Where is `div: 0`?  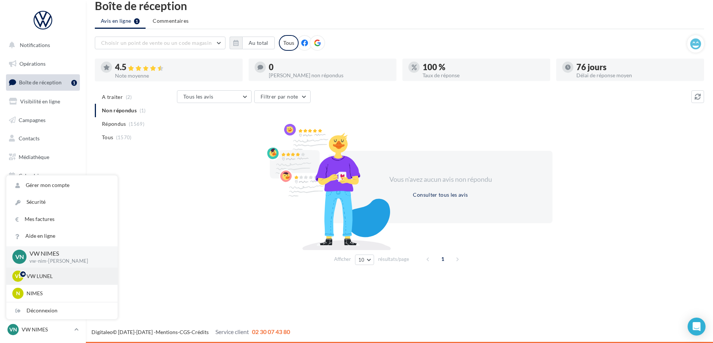 div: 0 is located at coordinates (330, 67).